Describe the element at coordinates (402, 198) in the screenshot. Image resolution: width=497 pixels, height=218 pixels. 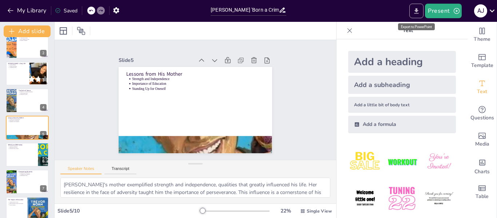
I see `img: 5.jpeg` at that location.